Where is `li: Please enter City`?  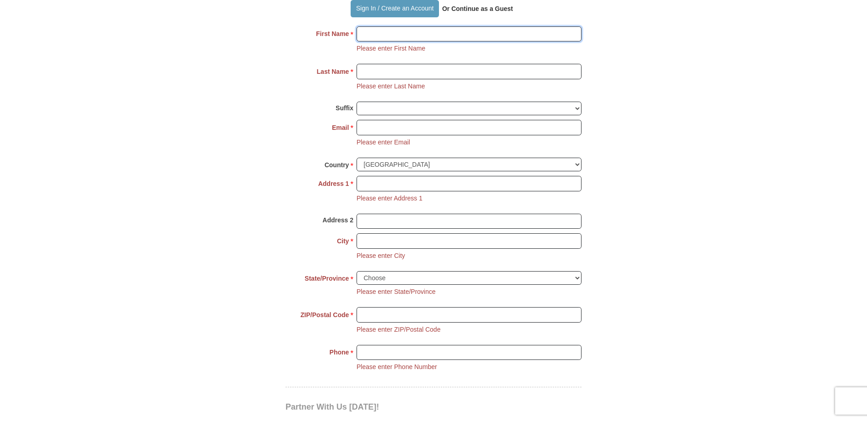 li: Please enter City is located at coordinates (381, 256).